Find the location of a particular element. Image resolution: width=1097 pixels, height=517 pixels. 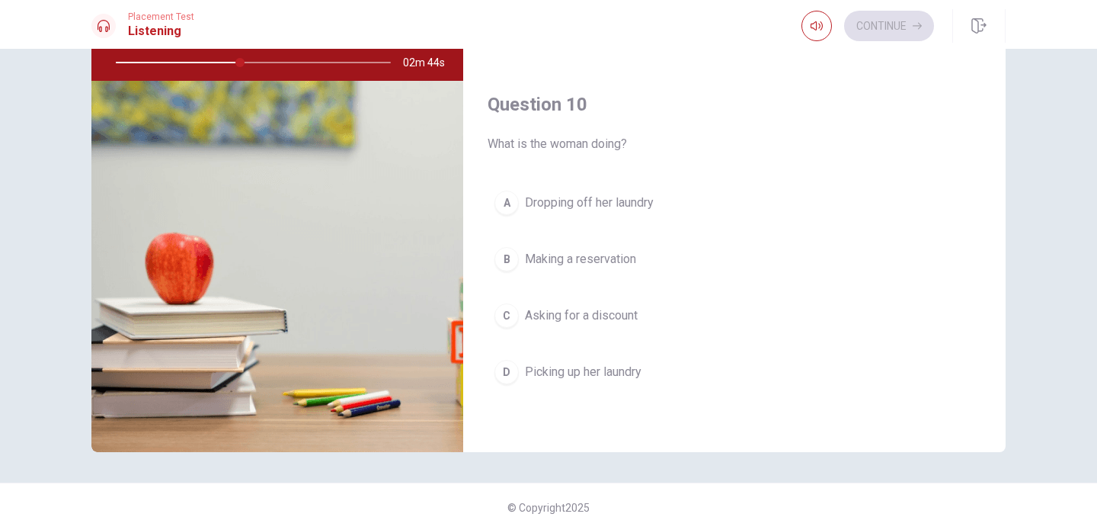

div: B is located at coordinates (507, 259).